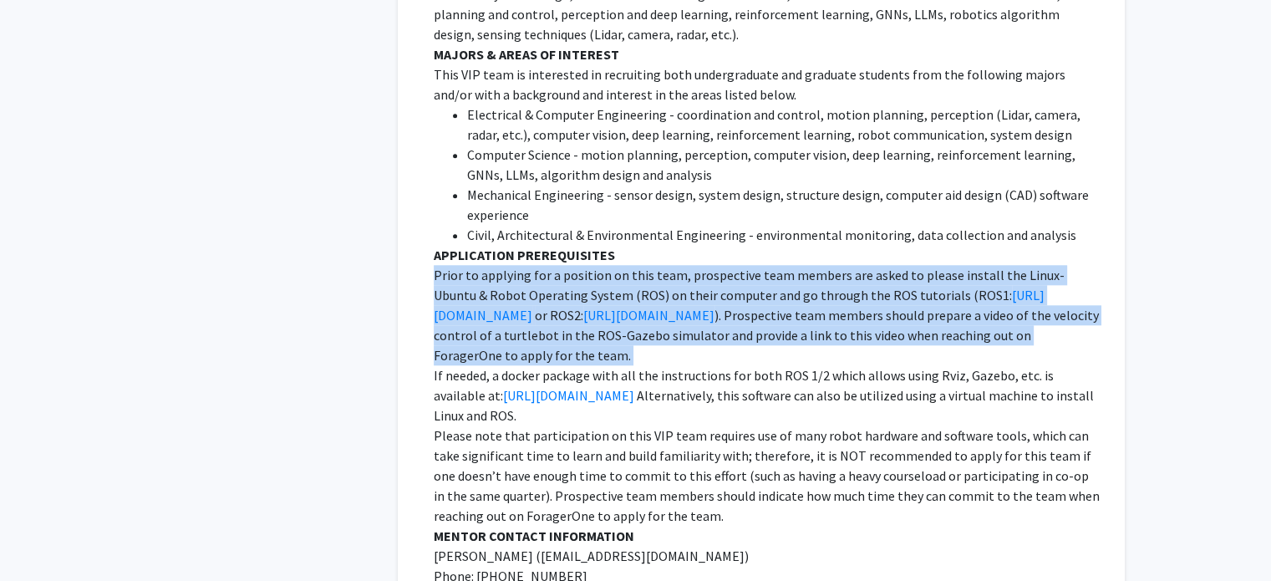 The image size is (1271, 581). What do you see at coordinates (784, 165) in the screenshot?
I see `li: Computer Science - motion planning, perception, computer vision, deep learning, reinforcement lea...` at bounding box center [784, 165].